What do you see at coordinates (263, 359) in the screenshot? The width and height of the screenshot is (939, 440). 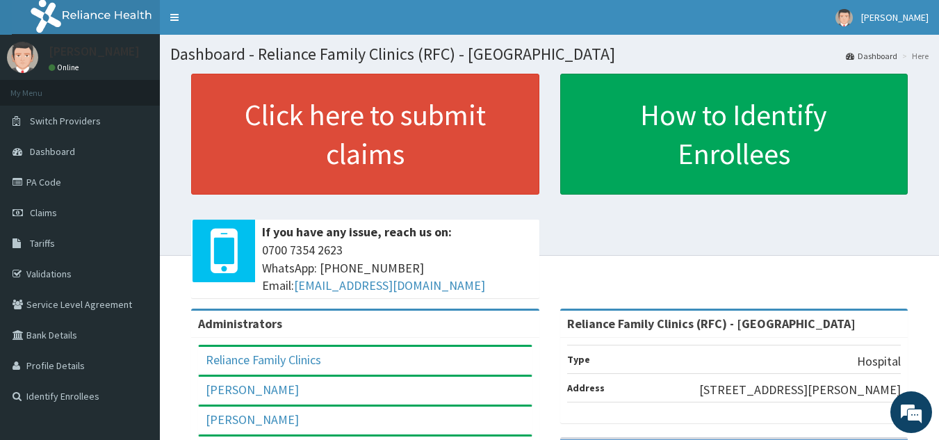 I see `a: Reliance Family Clinics` at bounding box center [263, 359].